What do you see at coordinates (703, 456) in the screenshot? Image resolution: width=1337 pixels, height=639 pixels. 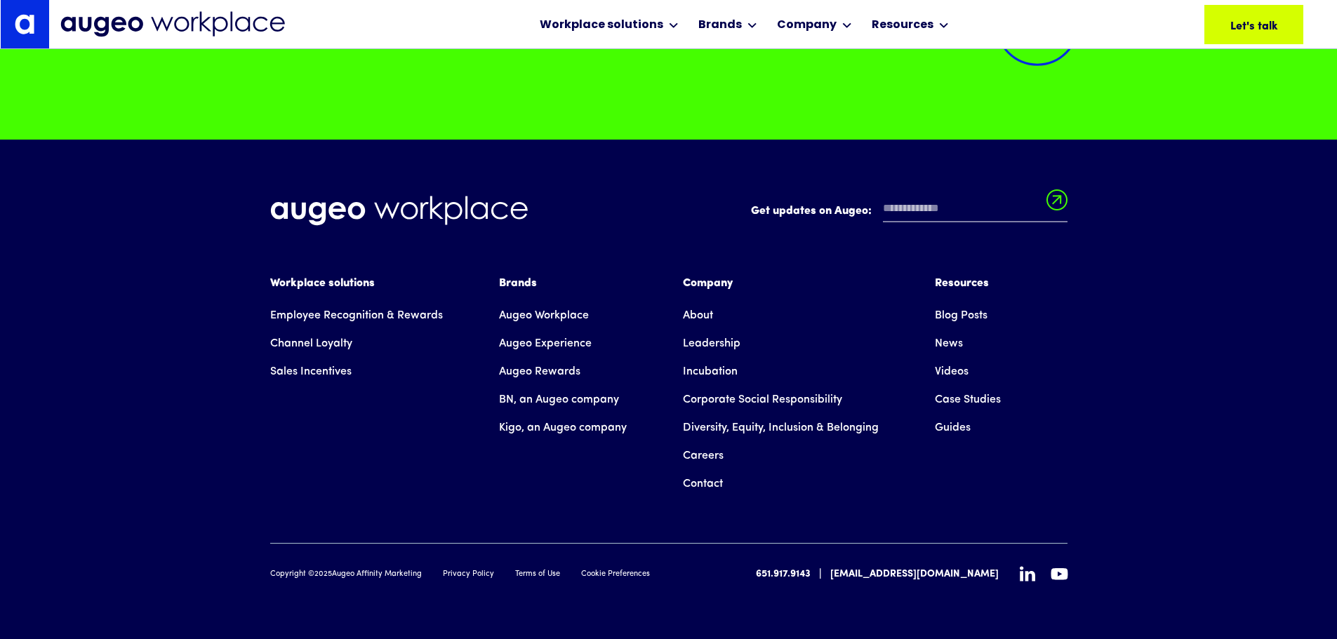 I see `a: Careers` at bounding box center [703, 456].